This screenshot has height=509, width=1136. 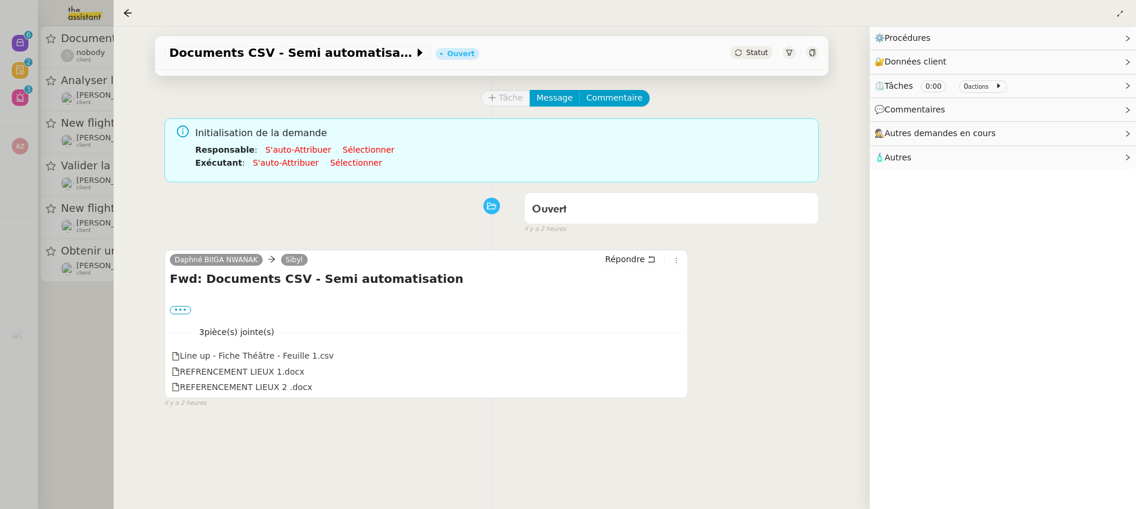 What do you see at coordinates (253, 356) in the screenshot?
I see `div: Line up - Fiche Théâtre - Feuille 1.csv` at bounding box center [253, 356].